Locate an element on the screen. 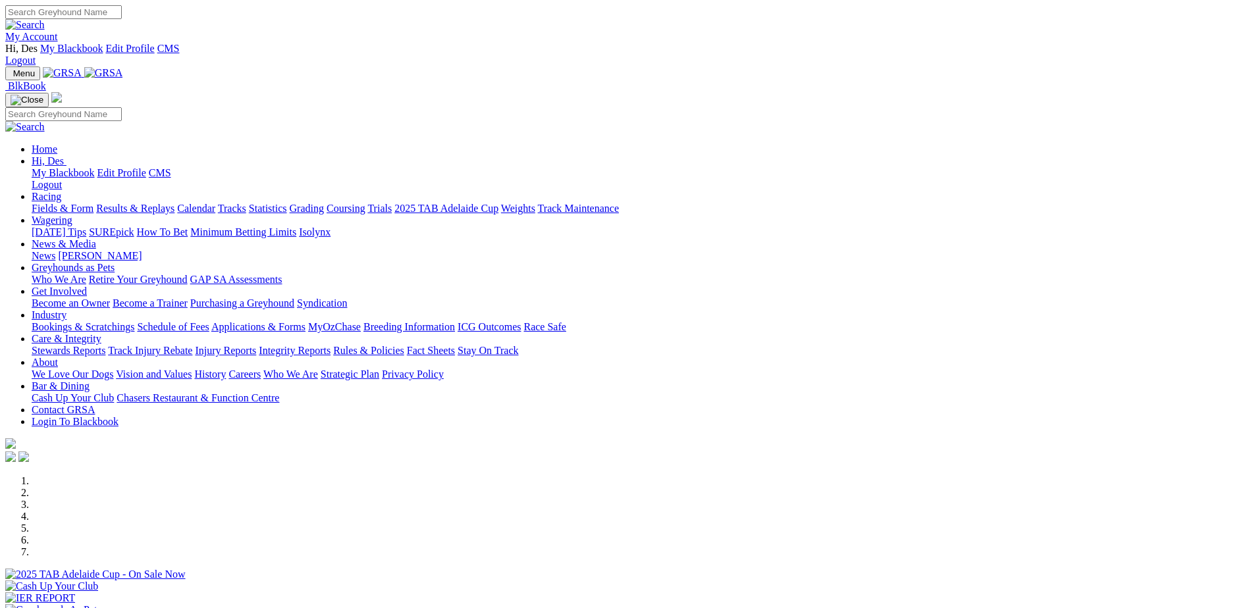 This screenshot has height=608, width=1249. a: History is located at coordinates (210, 374).